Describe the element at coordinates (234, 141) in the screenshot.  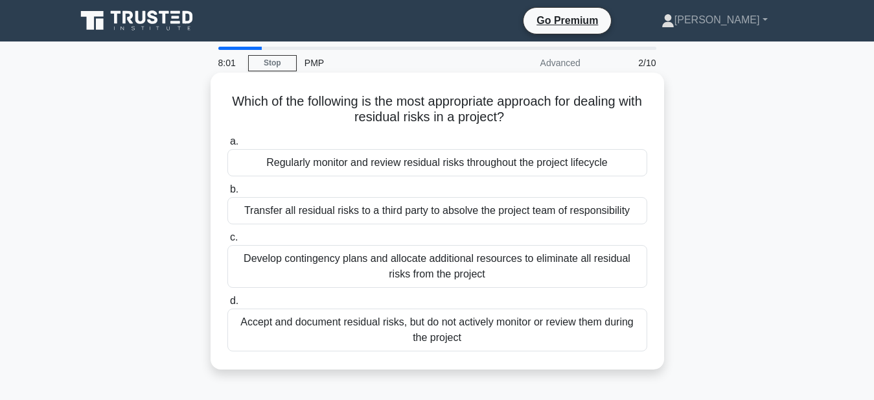
I see `span: a.` at that location.